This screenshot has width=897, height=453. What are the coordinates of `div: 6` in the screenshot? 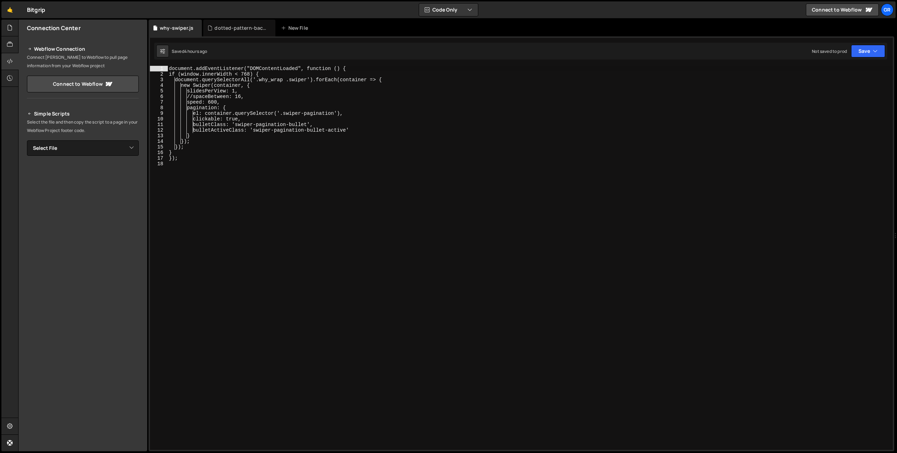 It's located at (159, 97).